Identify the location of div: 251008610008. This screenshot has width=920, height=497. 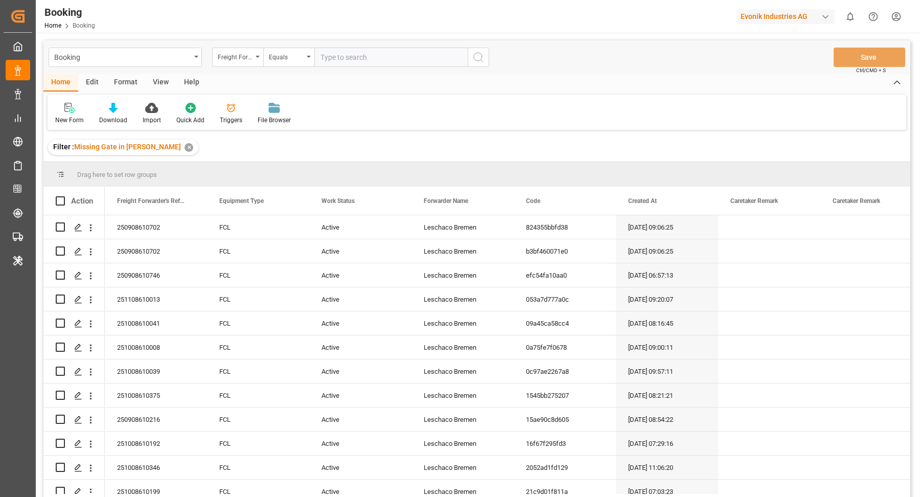
(156, 347).